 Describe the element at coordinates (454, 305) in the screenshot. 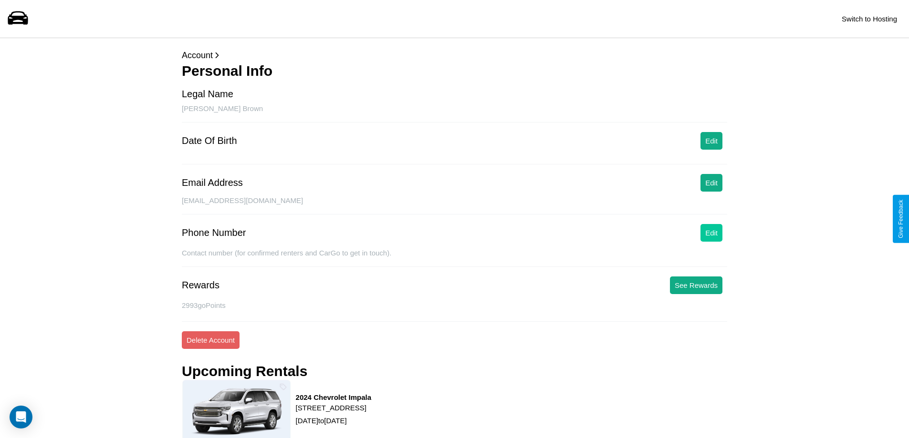

I see `p: 2993 goPoints` at that location.